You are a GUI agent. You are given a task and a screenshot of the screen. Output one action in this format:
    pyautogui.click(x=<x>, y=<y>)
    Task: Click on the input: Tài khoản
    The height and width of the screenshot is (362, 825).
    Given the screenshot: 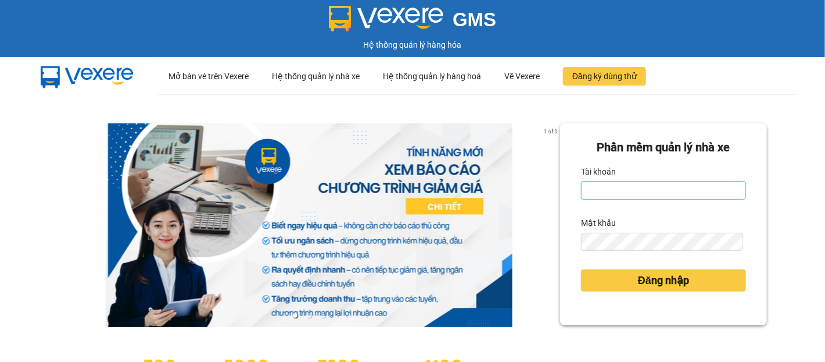 What is the action you would take?
    pyautogui.click(x=664, y=190)
    